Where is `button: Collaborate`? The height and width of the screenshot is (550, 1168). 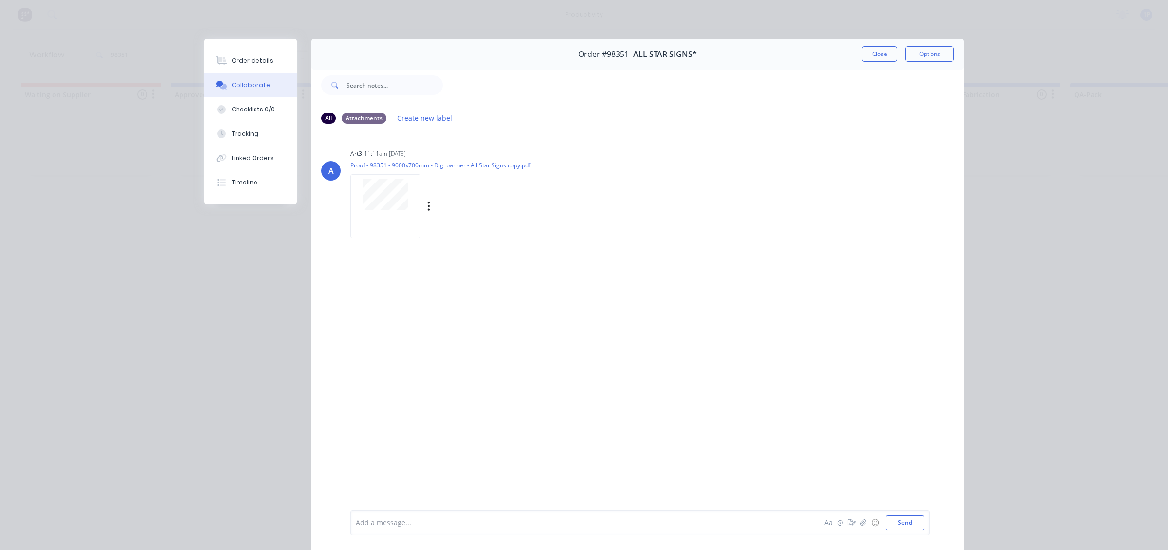
button: Collaborate is located at coordinates (251, 85).